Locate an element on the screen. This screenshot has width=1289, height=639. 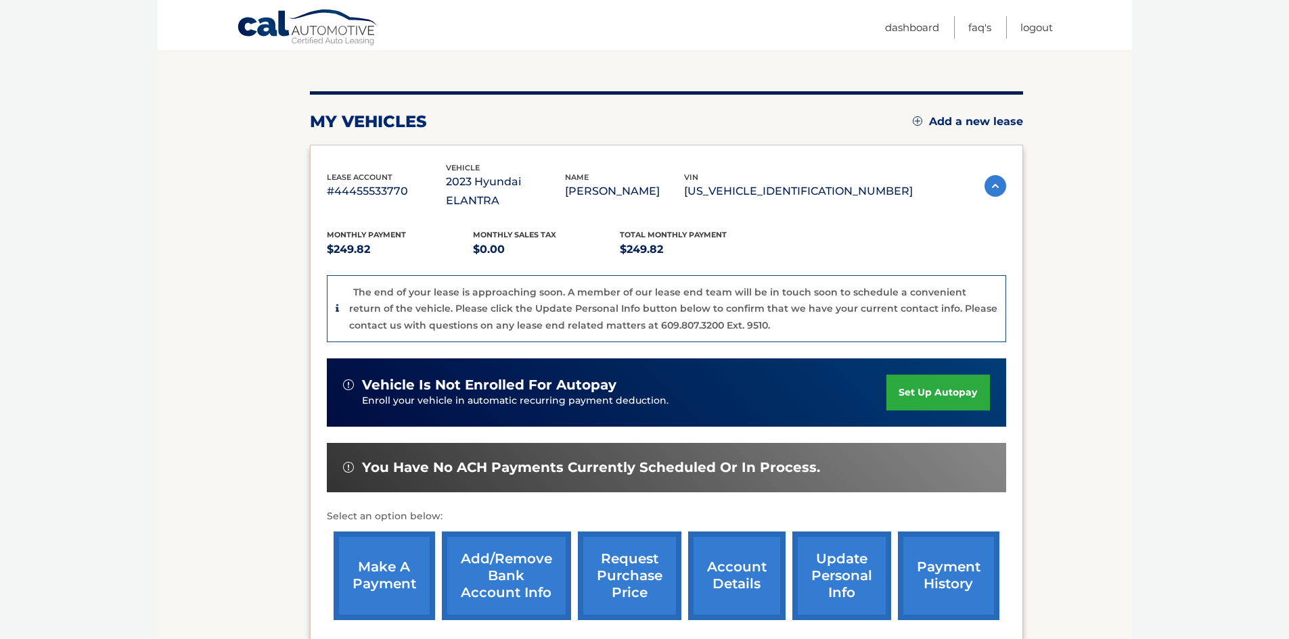
span: Total Monthly Payment is located at coordinates (673, 235).